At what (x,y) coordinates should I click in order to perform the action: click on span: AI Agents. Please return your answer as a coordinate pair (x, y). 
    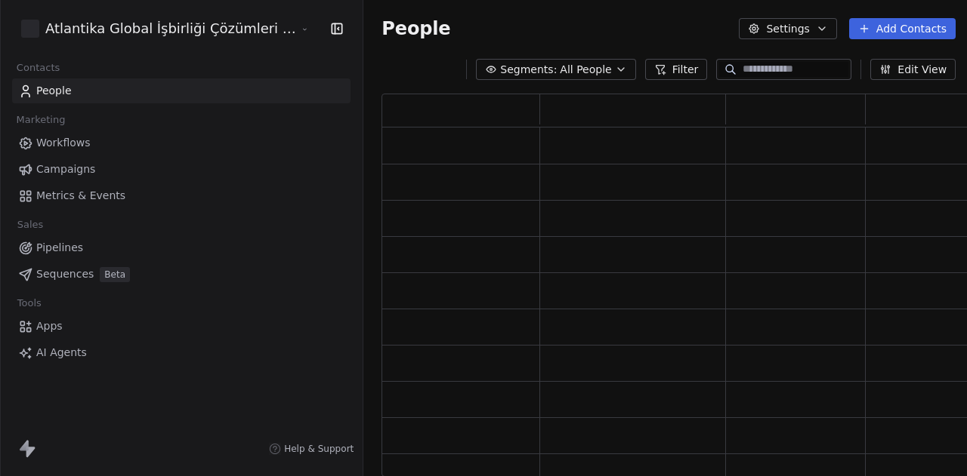
    Looking at the image, I should click on (61, 353).